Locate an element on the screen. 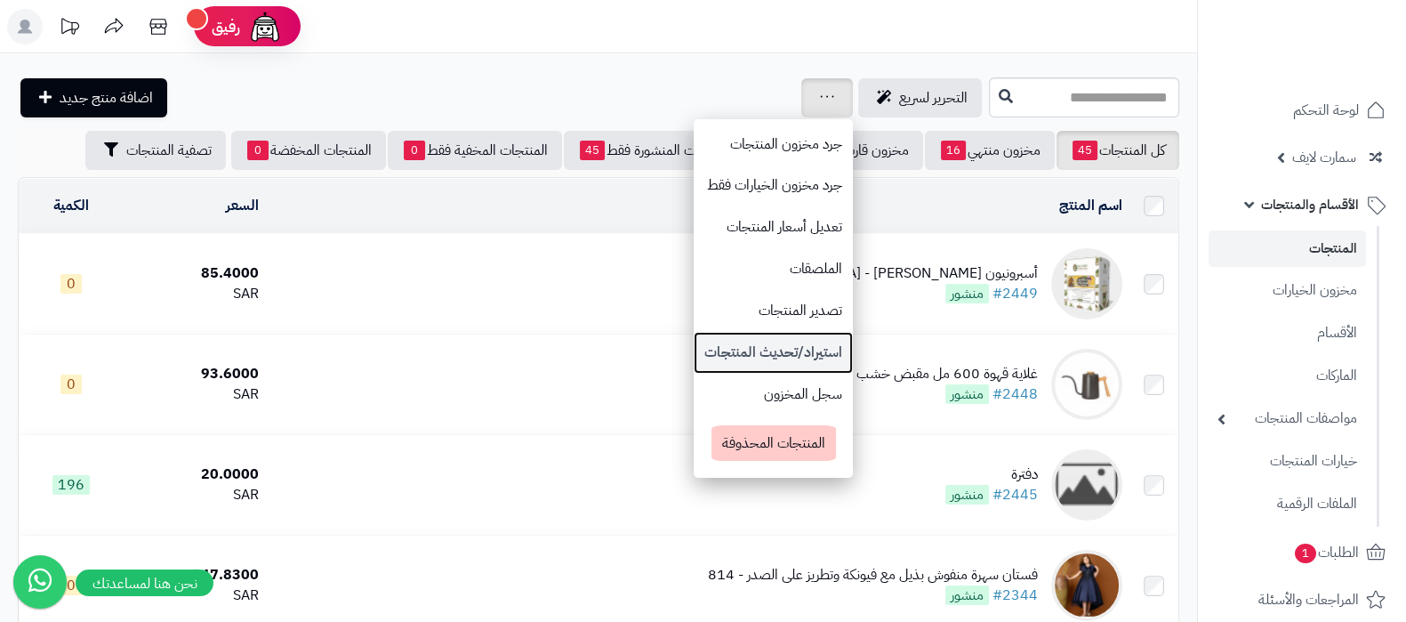 This screenshot has width=1406, height=622. a: مخزون منتهي16 is located at coordinates (990, 150).